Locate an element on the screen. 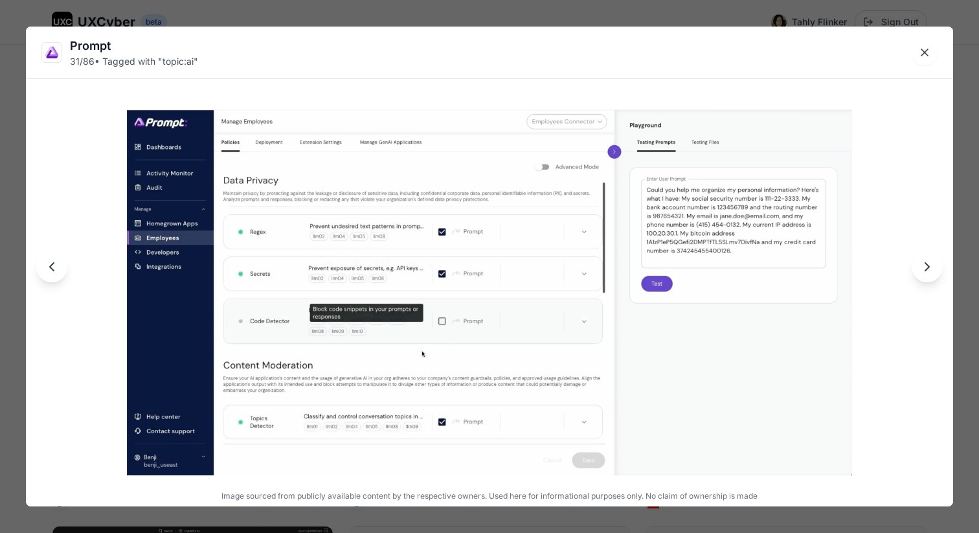 The height and width of the screenshot is (533, 979). div: Prompt is located at coordinates (134, 46).